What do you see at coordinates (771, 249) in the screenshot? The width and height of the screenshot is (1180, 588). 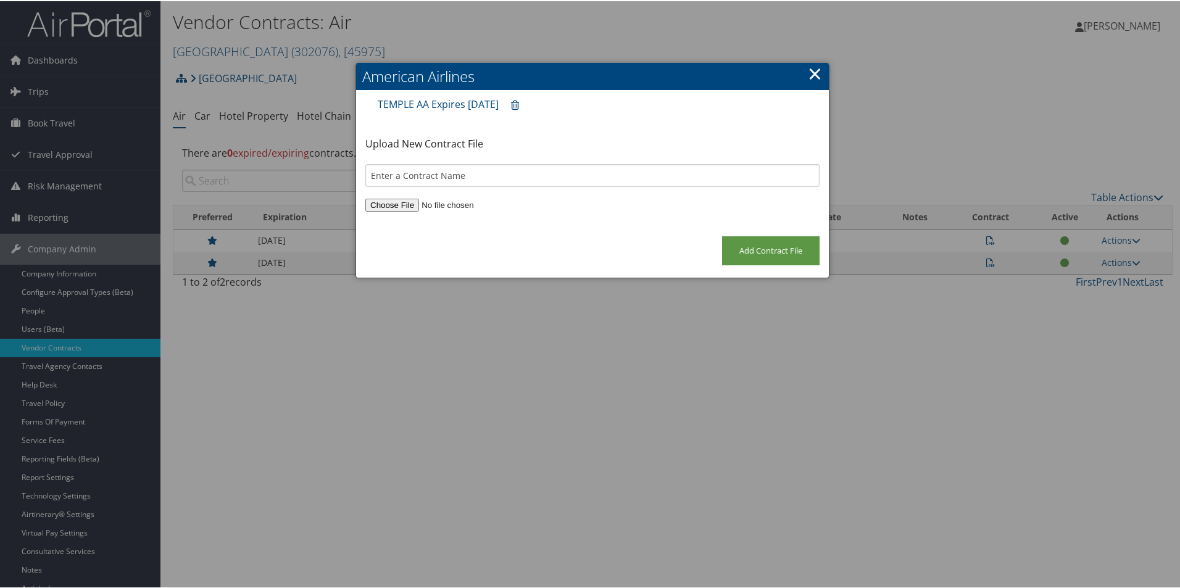 I see `input: Add Contract File` at bounding box center [771, 249].